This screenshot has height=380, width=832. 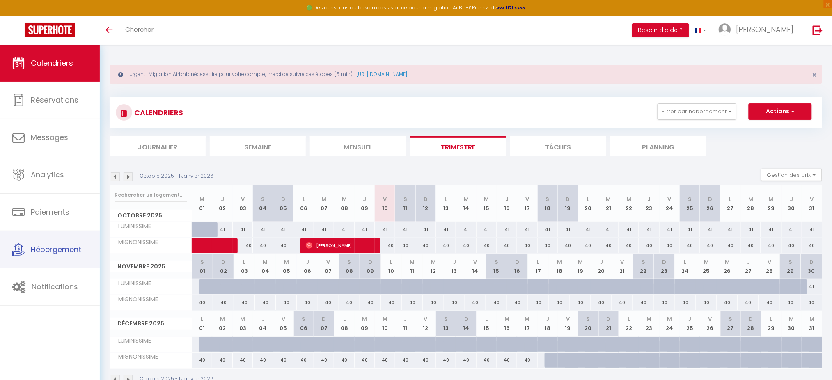 What do you see at coordinates (790, 266) in the screenshot?
I see `th: 29` at bounding box center [790, 266].